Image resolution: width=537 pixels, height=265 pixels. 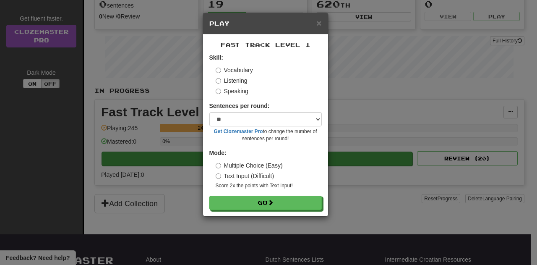 What do you see at coordinates (266, 23) in the screenshot?
I see `h5: Play` at bounding box center [266, 23].